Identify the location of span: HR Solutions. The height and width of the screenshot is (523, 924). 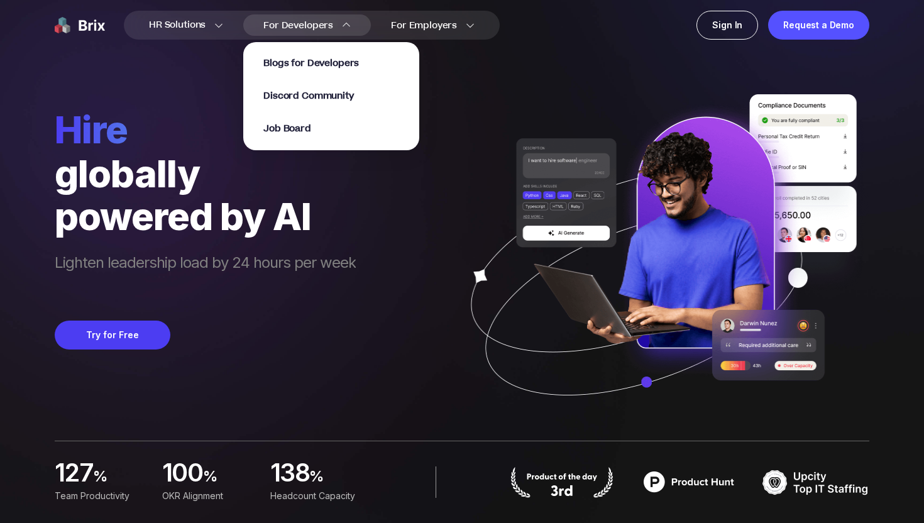
(177, 25).